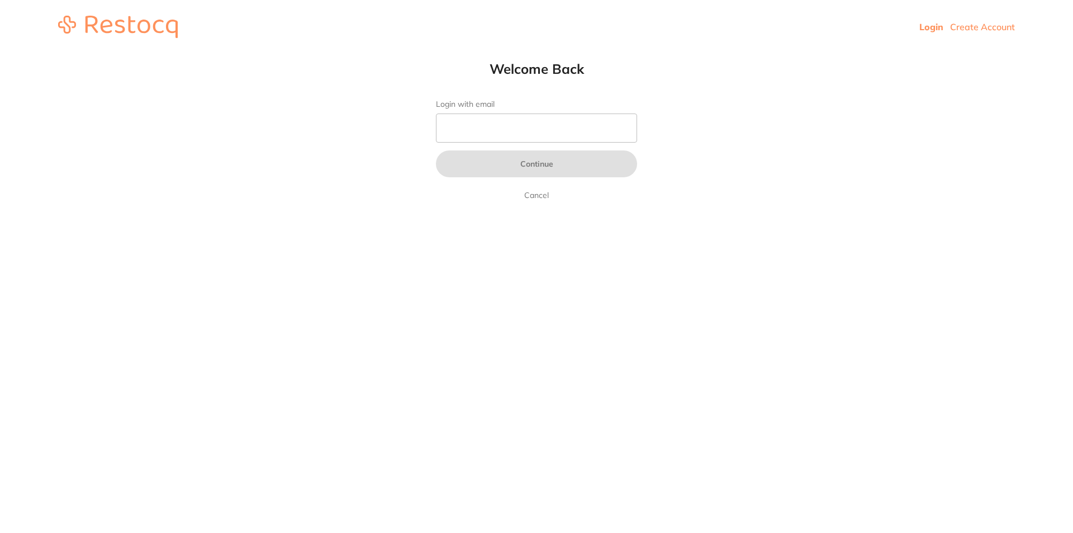 Image resolution: width=1073 pixels, height=533 pixels. What do you see at coordinates (537, 195) in the screenshot?
I see `a: Cancel` at bounding box center [537, 195].